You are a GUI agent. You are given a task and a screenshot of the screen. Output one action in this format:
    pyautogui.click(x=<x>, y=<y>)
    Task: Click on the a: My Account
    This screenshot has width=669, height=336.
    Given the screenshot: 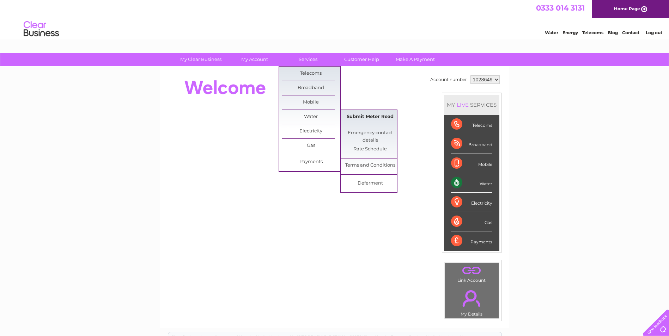 What is the action you would take?
    pyautogui.click(x=254, y=59)
    